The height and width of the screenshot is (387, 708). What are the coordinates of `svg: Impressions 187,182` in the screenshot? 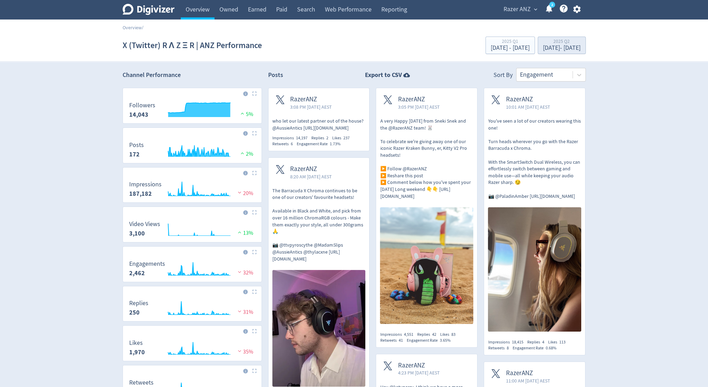 It's located at (192, 190).